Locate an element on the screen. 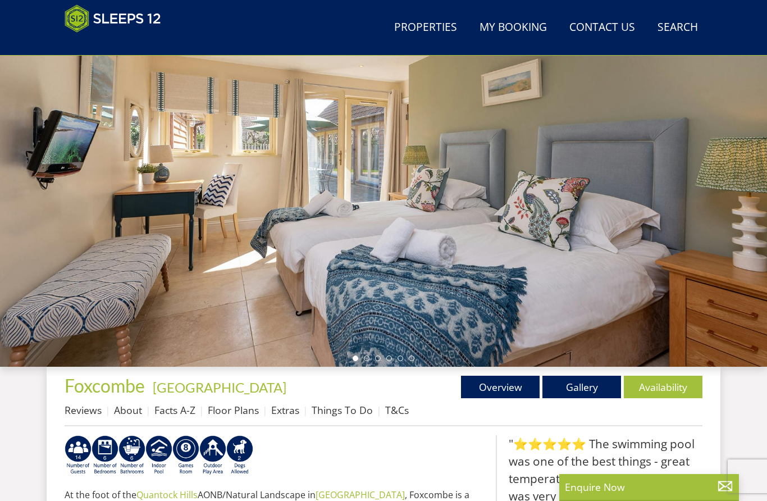 The height and width of the screenshot is (501, 767). img: Sleeps 12 is located at coordinates (113, 19).